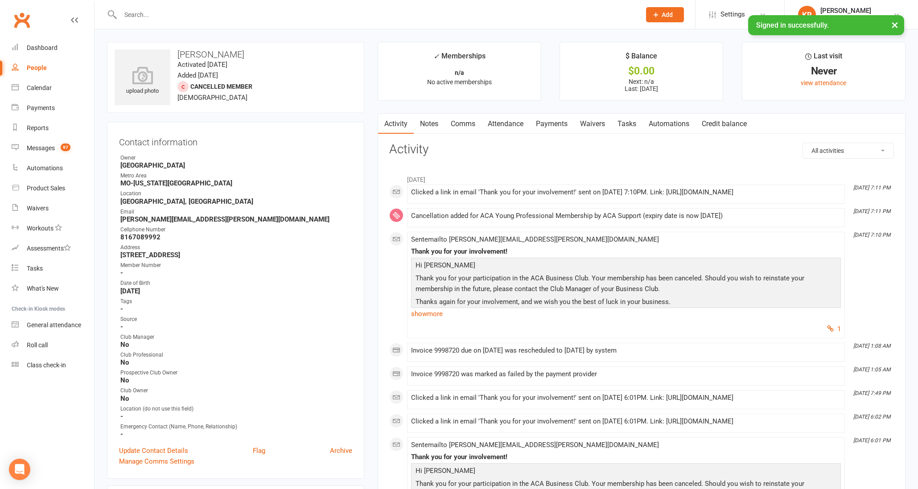  Describe the element at coordinates (236, 158) in the screenshot. I see `div: Owner` at that location.